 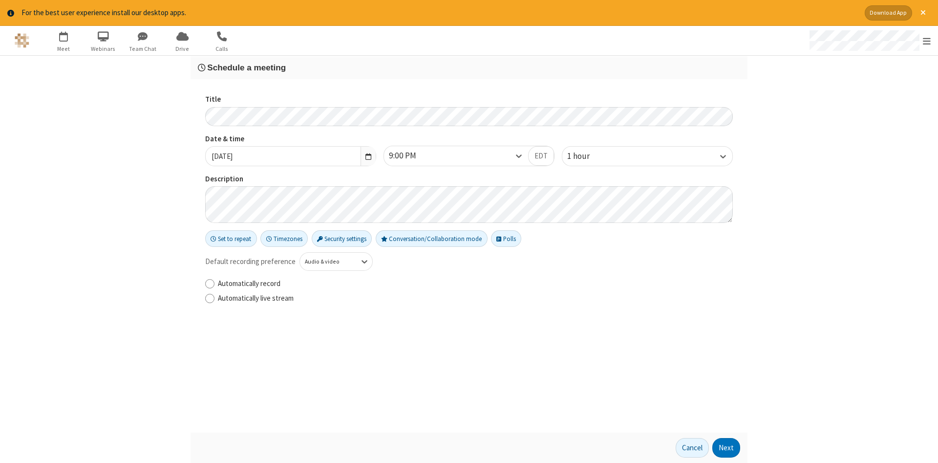 I want to click on label: Description, so click(x=469, y=179).